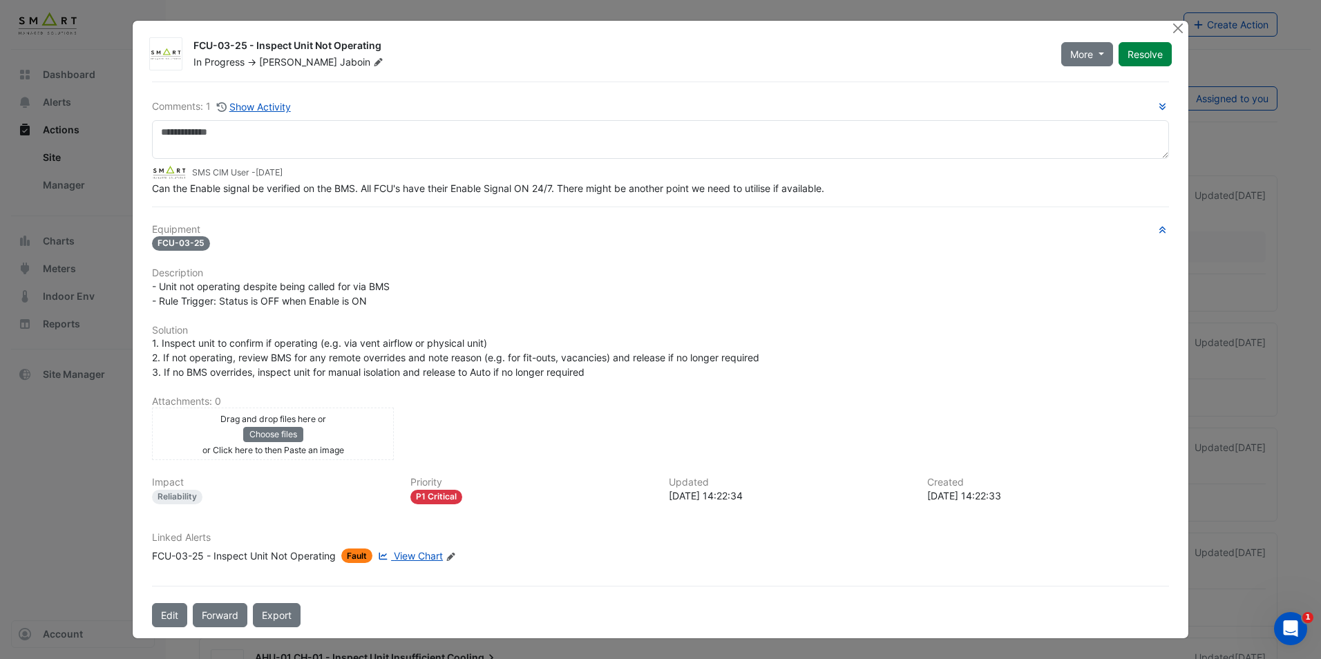 This screenshot has width=1321, height=659. Describe the element at coordinates (531, 482) in the screenshot. I see `h6: Priority` at that location.